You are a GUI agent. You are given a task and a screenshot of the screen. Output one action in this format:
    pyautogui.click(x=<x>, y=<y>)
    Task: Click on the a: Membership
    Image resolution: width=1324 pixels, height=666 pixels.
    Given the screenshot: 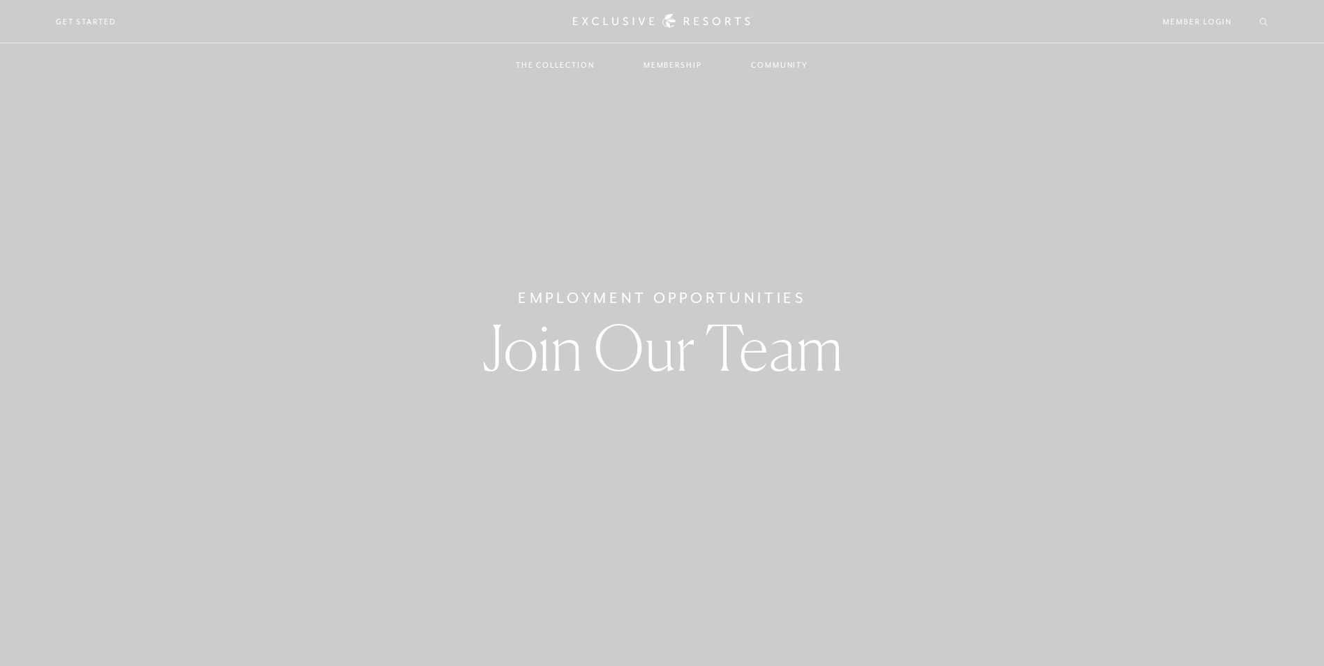 What is the action you would take?
    pyautogui.click(x=673, y=65)
    